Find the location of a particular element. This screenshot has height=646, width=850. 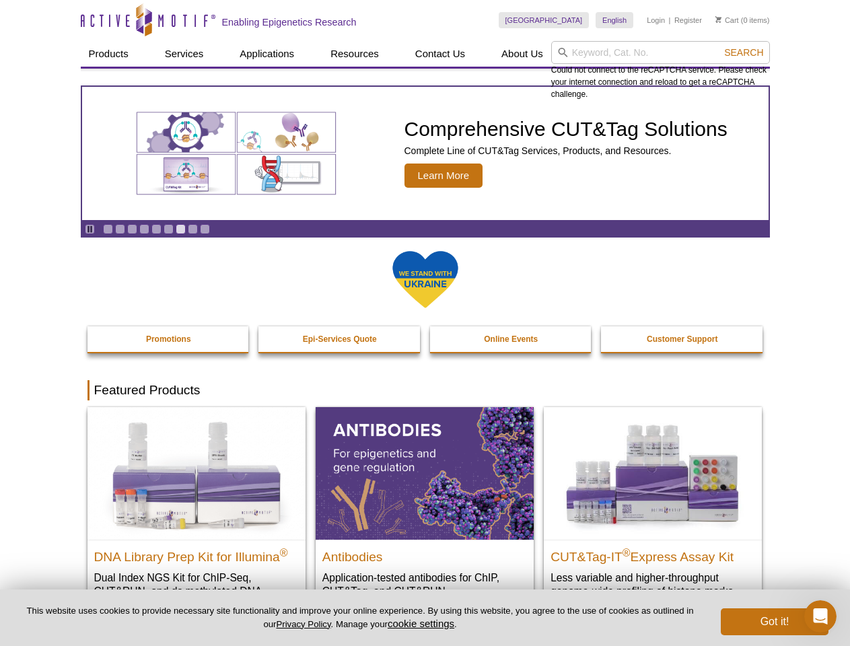

button: Got it! is located at coordinates (775, 622).